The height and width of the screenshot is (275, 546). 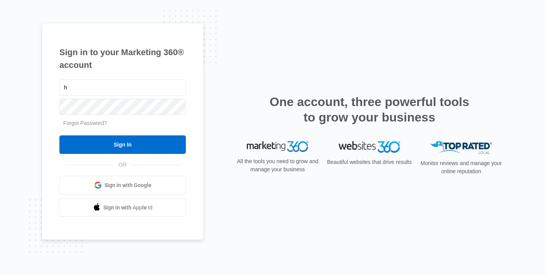 What do you see at coordinates (277, 146) in the screenshot?
I see `img: Marketing 360` at bounding box center [277, 146].